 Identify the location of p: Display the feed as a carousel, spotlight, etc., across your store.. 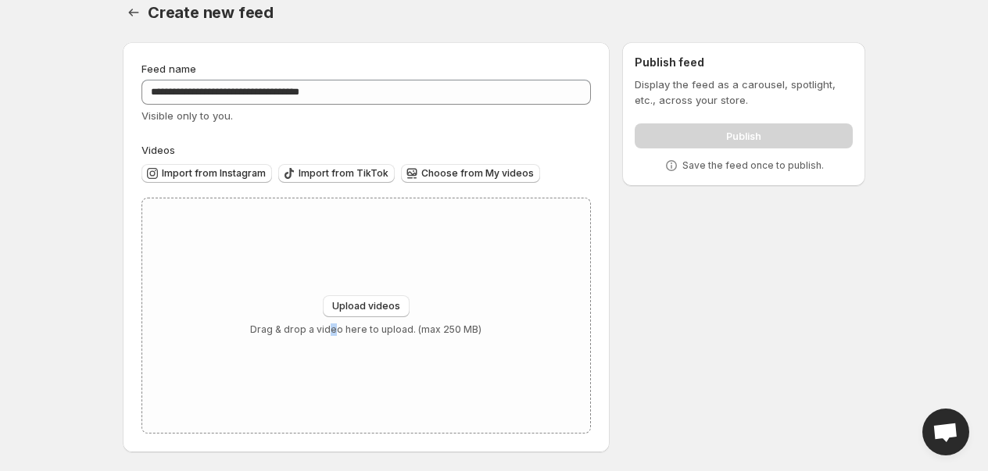
(743, 92).